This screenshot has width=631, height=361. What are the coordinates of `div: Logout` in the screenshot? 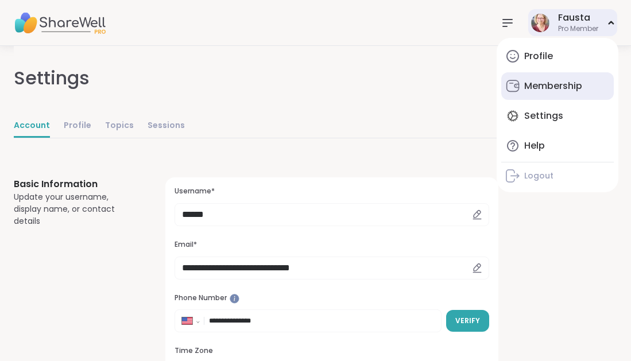 It's located at (539, 176).